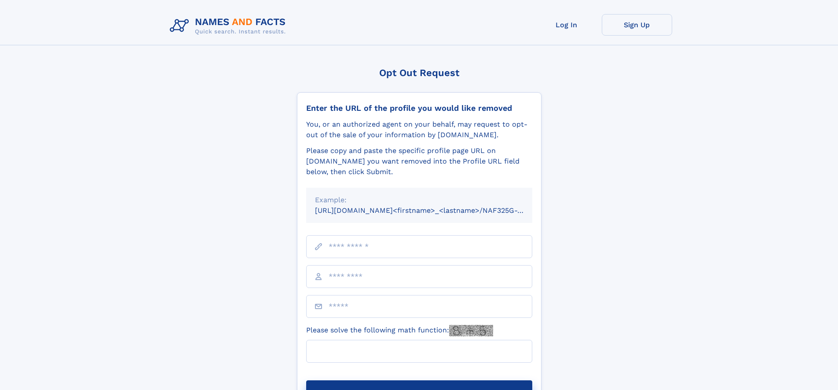  What do you see at coordinates (419, 108) in the screenshot?
I see `div: Enter the URL of the profile you would like removed` at bounding box center [419, 108].